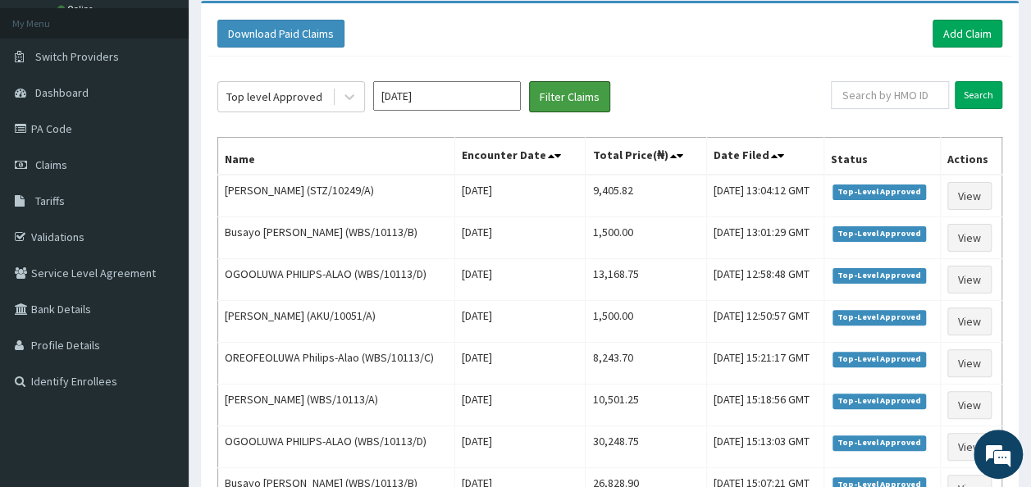 This screenshot has width=1031, height=487. Describe the element at coordinates (647, 196) in the screenshot. I see `td: 9,405.82` at that location.